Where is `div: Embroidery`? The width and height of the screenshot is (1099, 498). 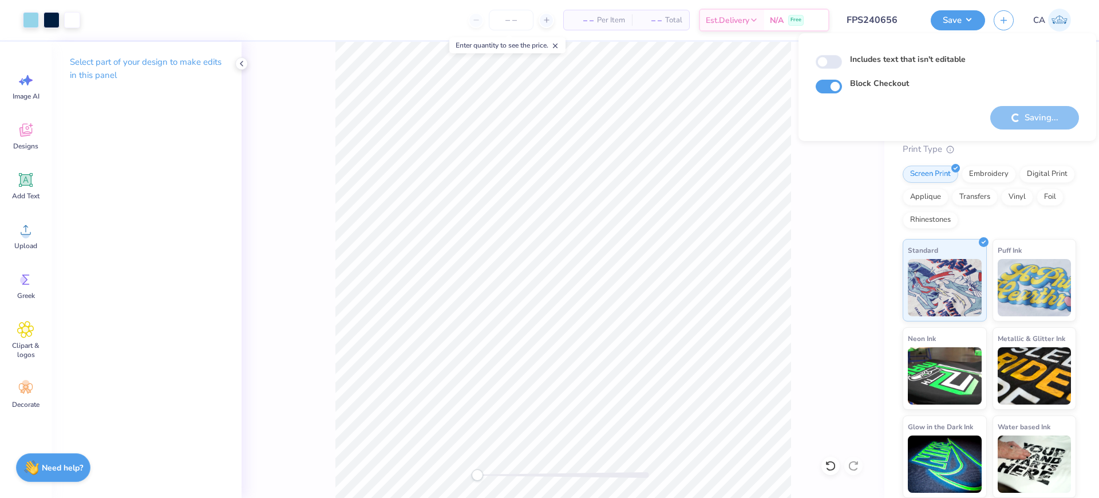
div: Embroidery is located at coordinates (989, 174).